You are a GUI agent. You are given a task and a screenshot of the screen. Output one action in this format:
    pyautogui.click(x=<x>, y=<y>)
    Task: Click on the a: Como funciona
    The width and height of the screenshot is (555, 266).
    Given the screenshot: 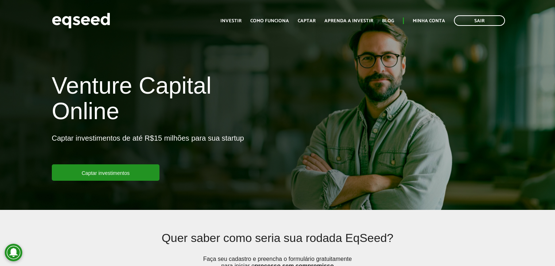 What is the action you would take?
    pyautogui.click(x=269, y=21)
    